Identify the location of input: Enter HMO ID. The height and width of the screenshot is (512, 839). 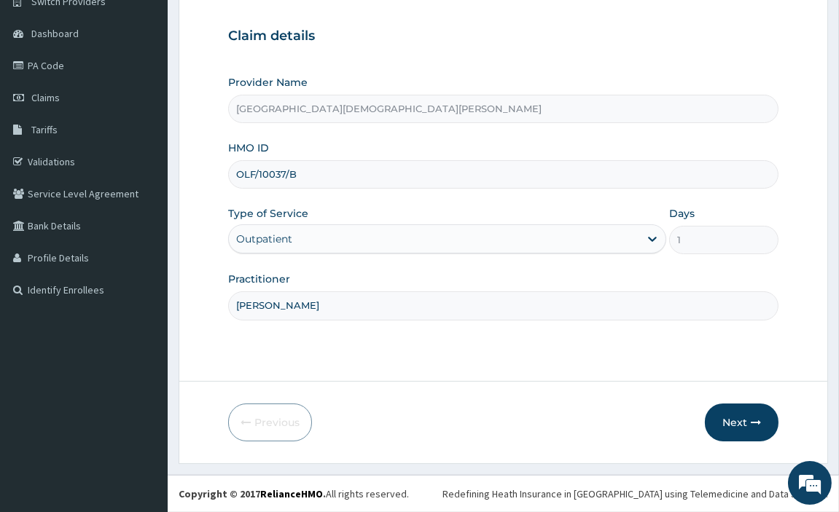
(504, 174).